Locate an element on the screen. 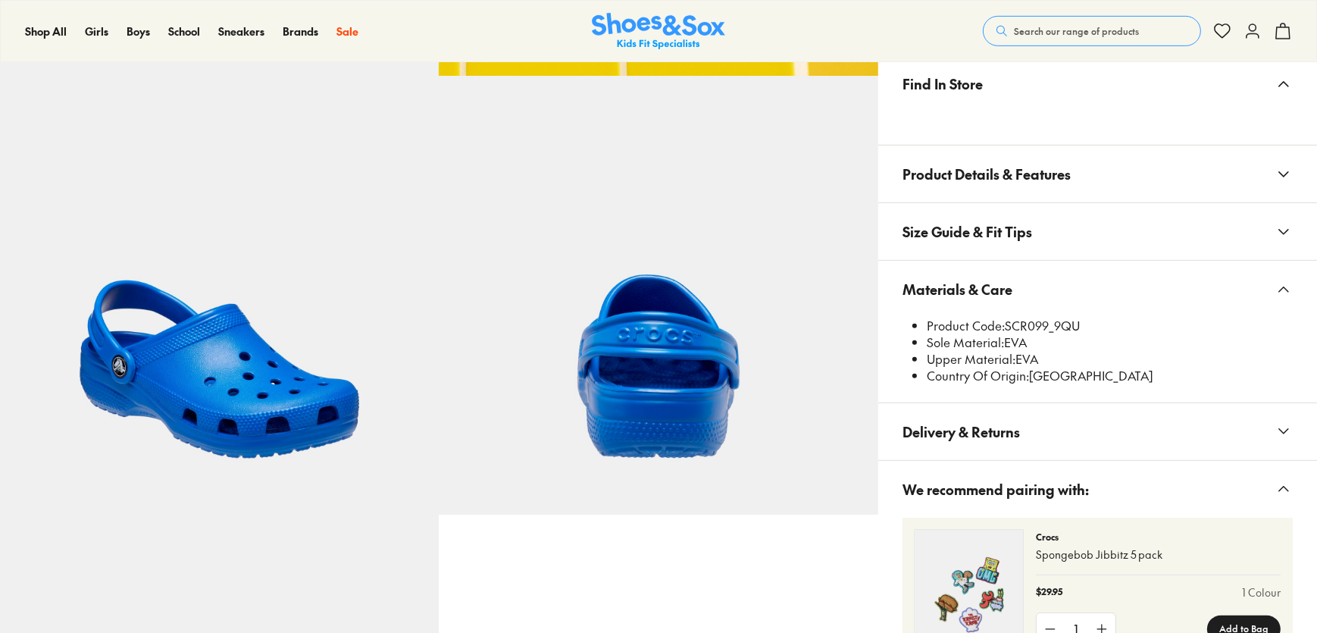 The height and width of the screenshot is (633, 1317). button: Materials & Care is located at coordinates (1097, 289).